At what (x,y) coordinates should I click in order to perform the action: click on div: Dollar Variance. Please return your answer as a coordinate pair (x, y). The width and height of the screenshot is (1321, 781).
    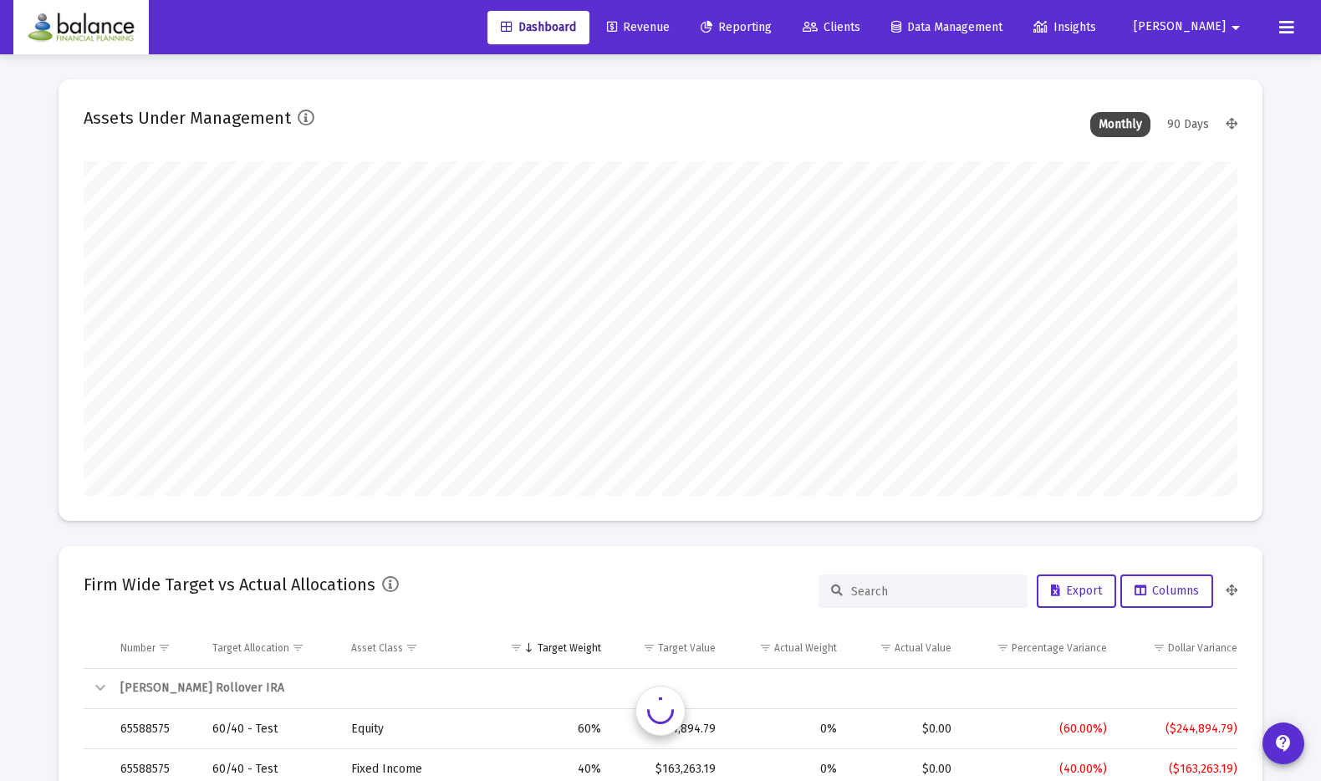
    Looking at the image, I should click on (1203, 648).